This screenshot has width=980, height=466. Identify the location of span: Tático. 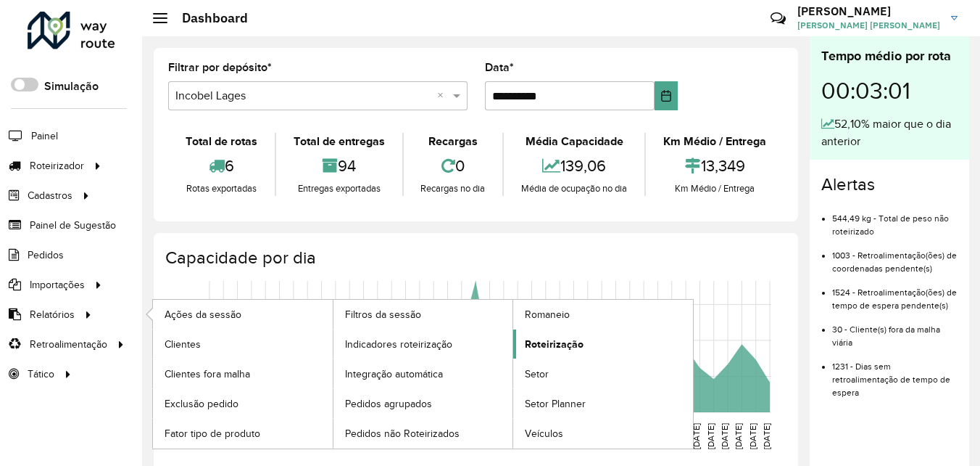
(41, 373).